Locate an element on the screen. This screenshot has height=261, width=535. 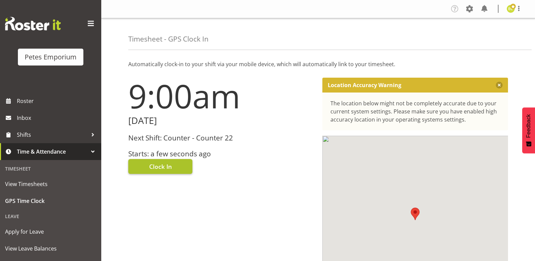
h3: Starts: a few seconds ago is located at coordinates (221, 154).